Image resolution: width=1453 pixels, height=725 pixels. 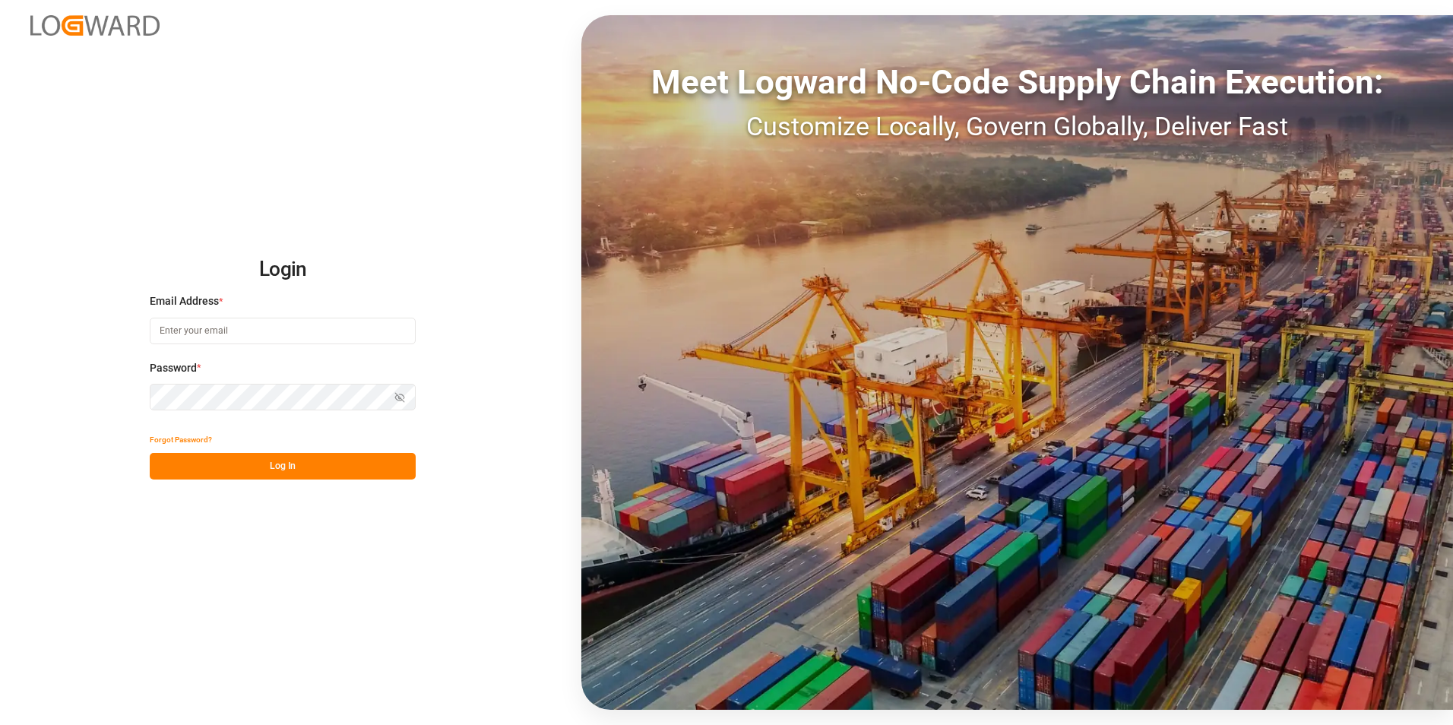 What do you see at coordinates (1017, 82) in the screenshot?
I see `div: Meet Logward No-Code Supply Chain Execution:` at bounding box center [1017, 82].